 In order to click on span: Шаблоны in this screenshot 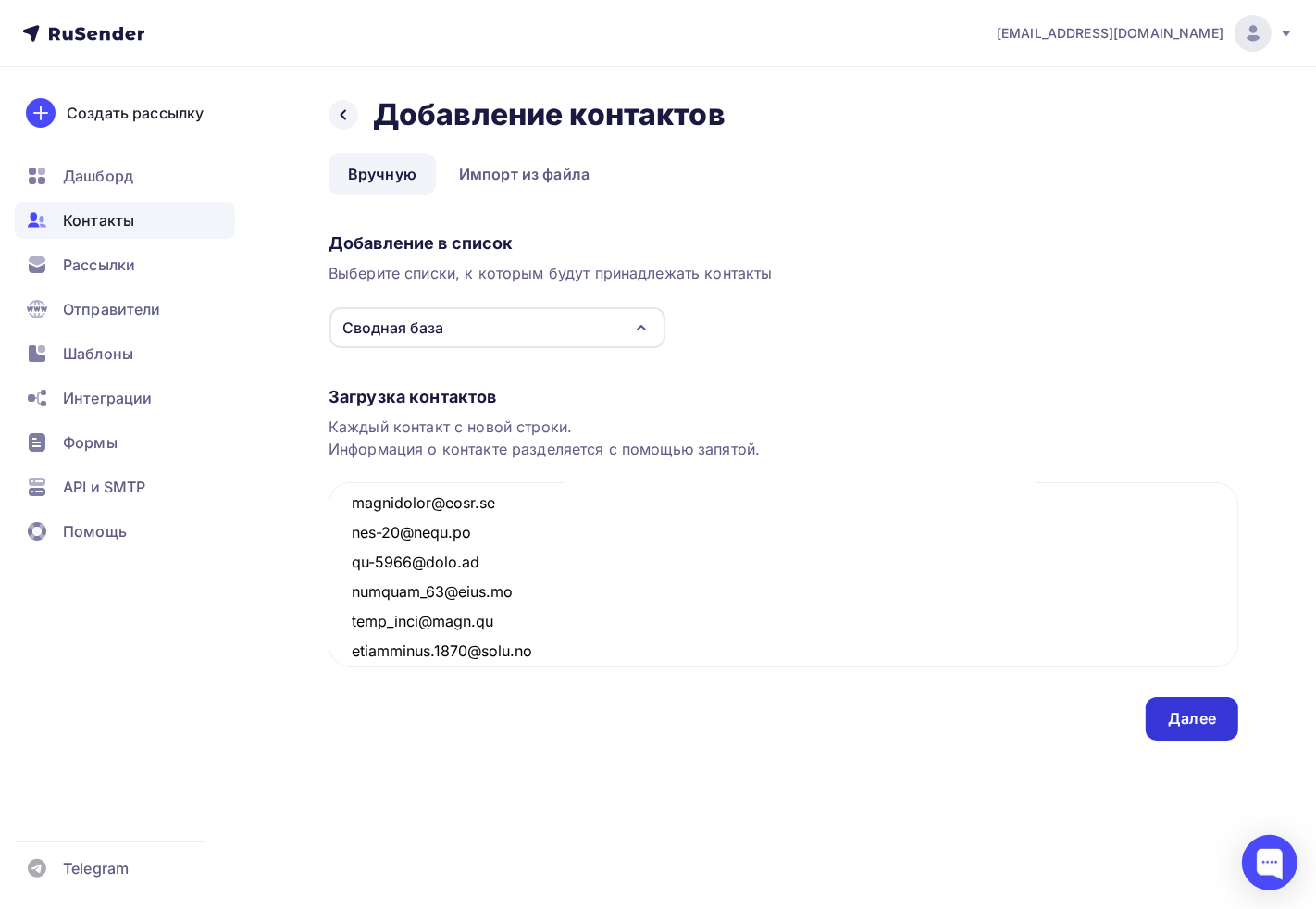, I will do `click(98, 353)`.